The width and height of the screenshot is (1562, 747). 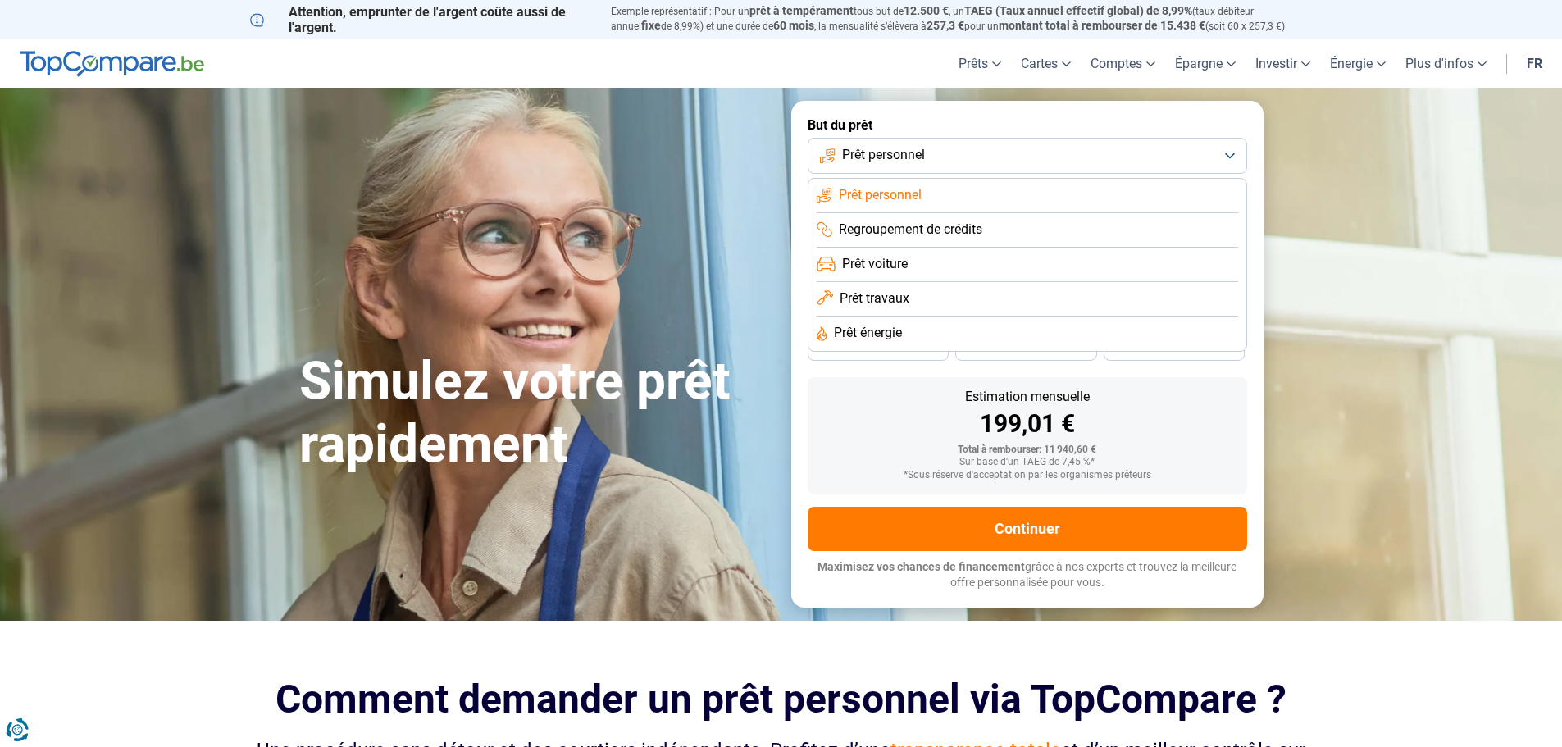 What do you see at coordinates (1078, 11) in the screenshot?
I see `span: TAEG (Taux annuel effectif global) de 8,99%` at bounding box center [1078, 11].